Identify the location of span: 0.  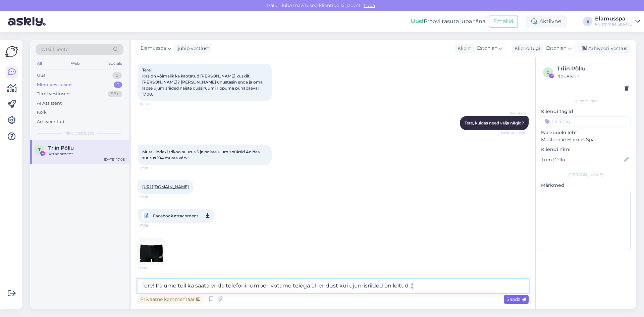
(548, 72).